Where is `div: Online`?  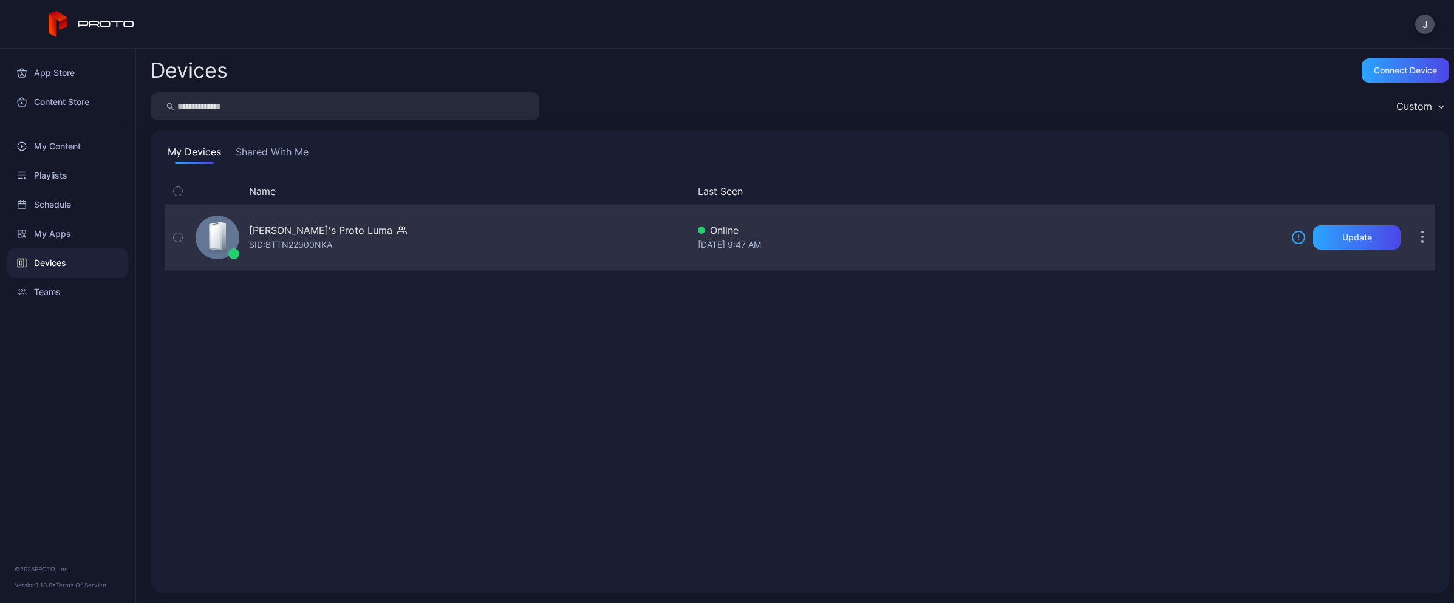
div: Online is located at coordinates (989, 230).